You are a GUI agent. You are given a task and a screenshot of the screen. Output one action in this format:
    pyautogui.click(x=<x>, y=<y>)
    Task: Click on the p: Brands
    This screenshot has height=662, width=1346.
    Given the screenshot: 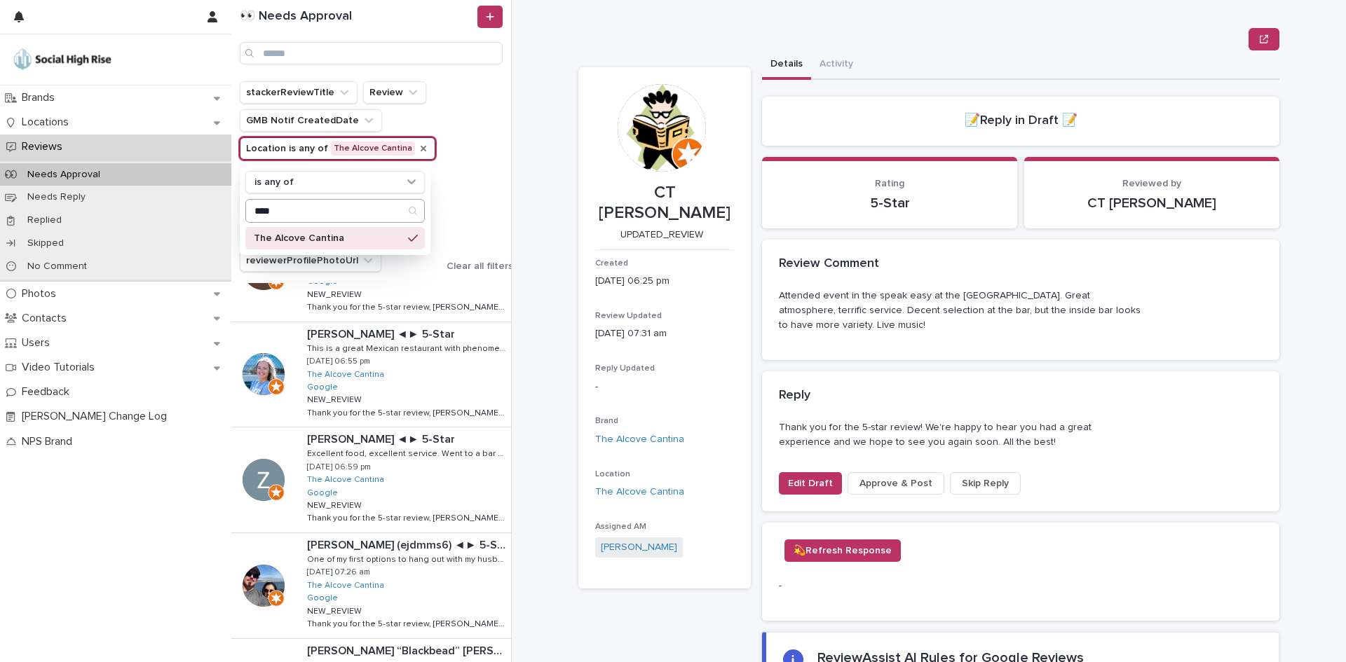 What is the action you would take?
    pyautogui.click(x=41, y=97)
    